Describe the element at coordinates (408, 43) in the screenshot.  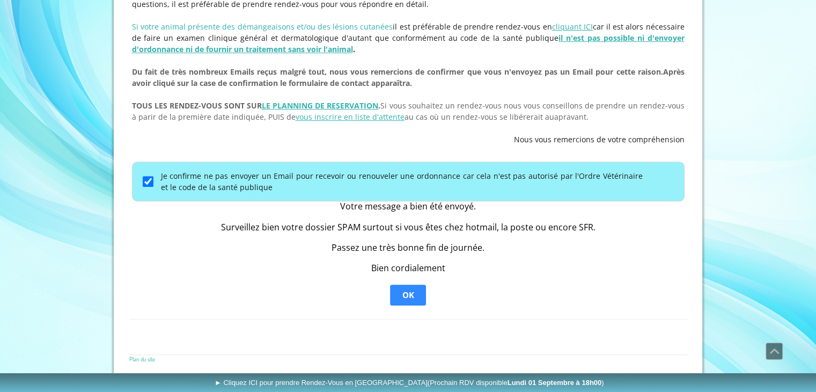
I see `span: il n'est pas possible ni d'envoyer d'ordonnance ni de fournir un traitement sans voir l'animal` at that location.